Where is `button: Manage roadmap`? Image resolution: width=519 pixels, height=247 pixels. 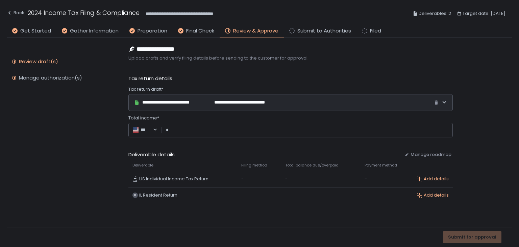
button: Manage roadmap is located at coordinates (428, 154).